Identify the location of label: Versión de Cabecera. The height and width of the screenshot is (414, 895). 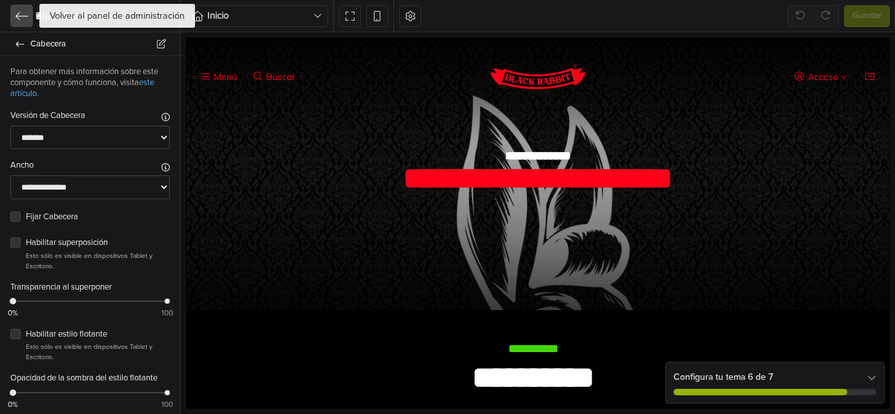
(48, 116).